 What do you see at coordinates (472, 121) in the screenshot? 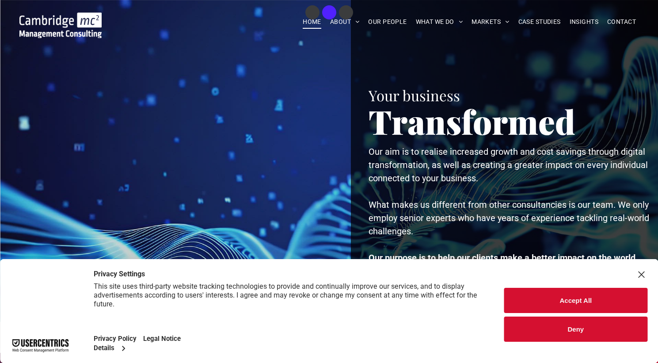
I see `span: Transformed` at bounding box center [472, 121].